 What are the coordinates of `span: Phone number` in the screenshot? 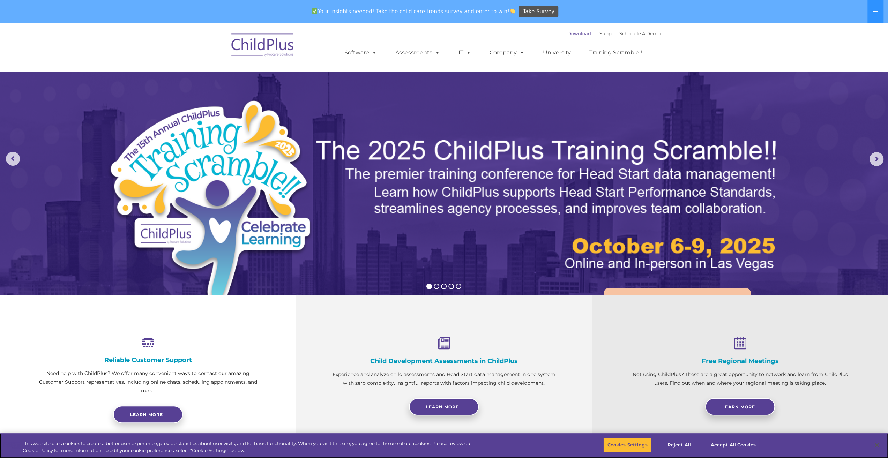 It's located at (112, 77).